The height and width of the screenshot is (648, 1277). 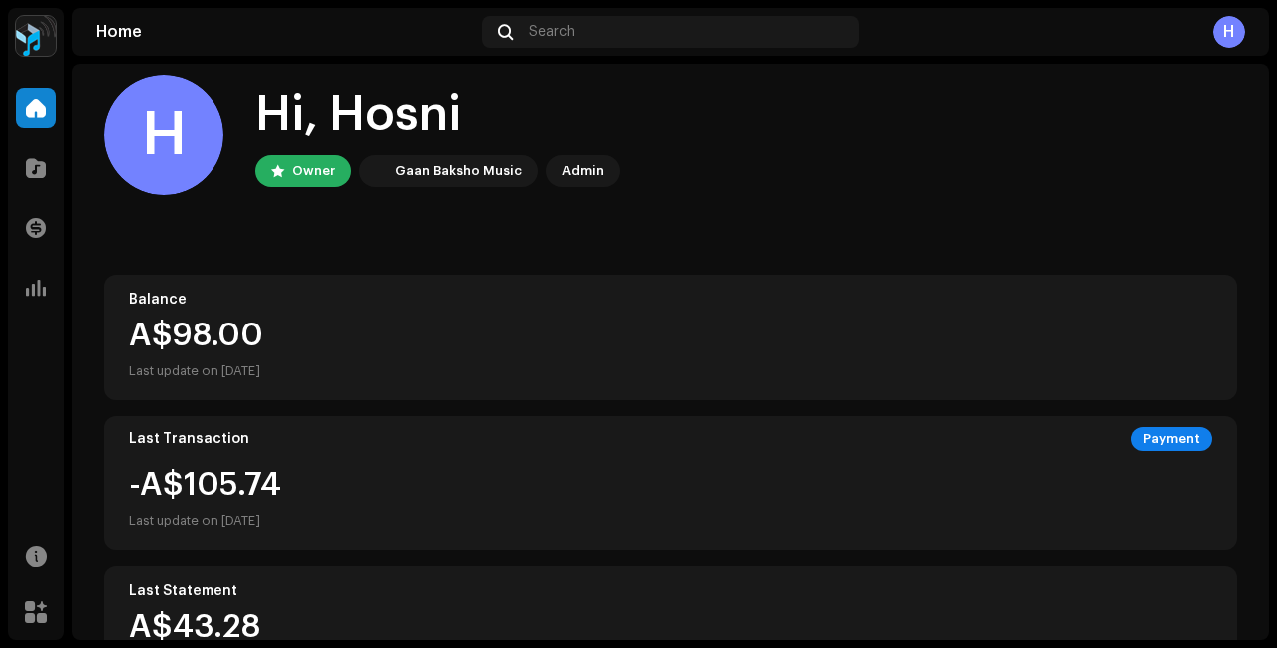 What do you see at coordinates (552, 32) in the screenshot?
I see `span: Search` at bounding box center [552, 32].